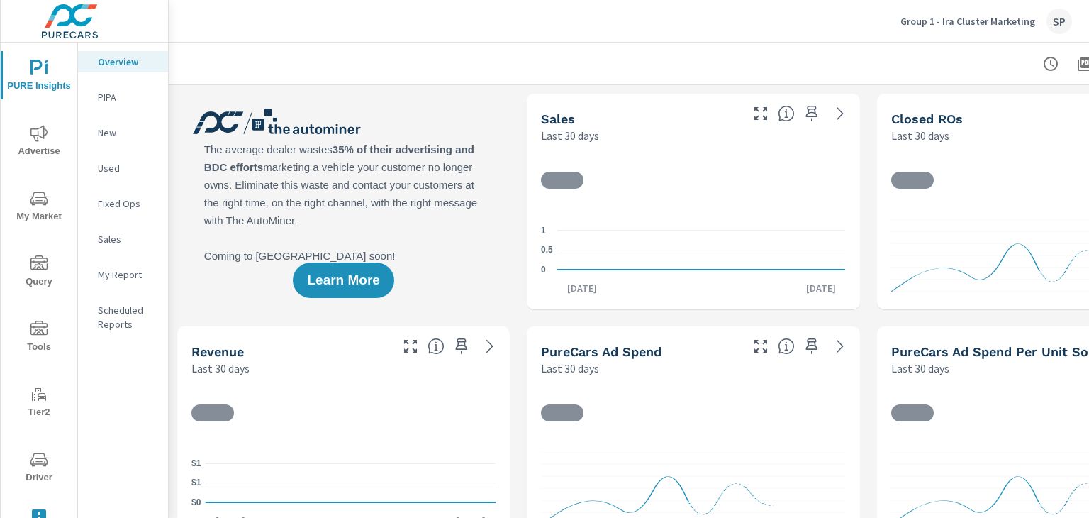 This screenshot has width=1089, height=518. What do you see at coordinates (601, 351) in the screenshot?
I see `h5: PureCars Ad Spend` at bounding box center [601, 351].